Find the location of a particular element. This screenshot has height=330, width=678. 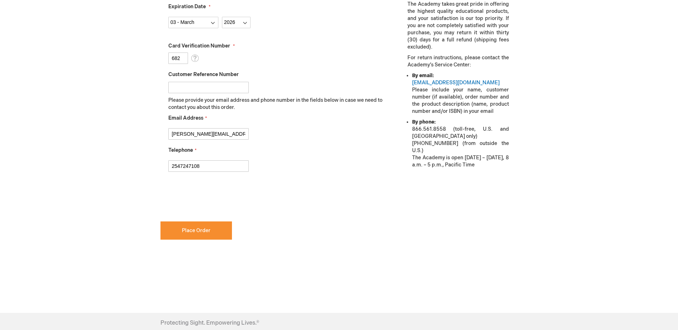

span: Expiration Date is located at coordinates (187, 6).